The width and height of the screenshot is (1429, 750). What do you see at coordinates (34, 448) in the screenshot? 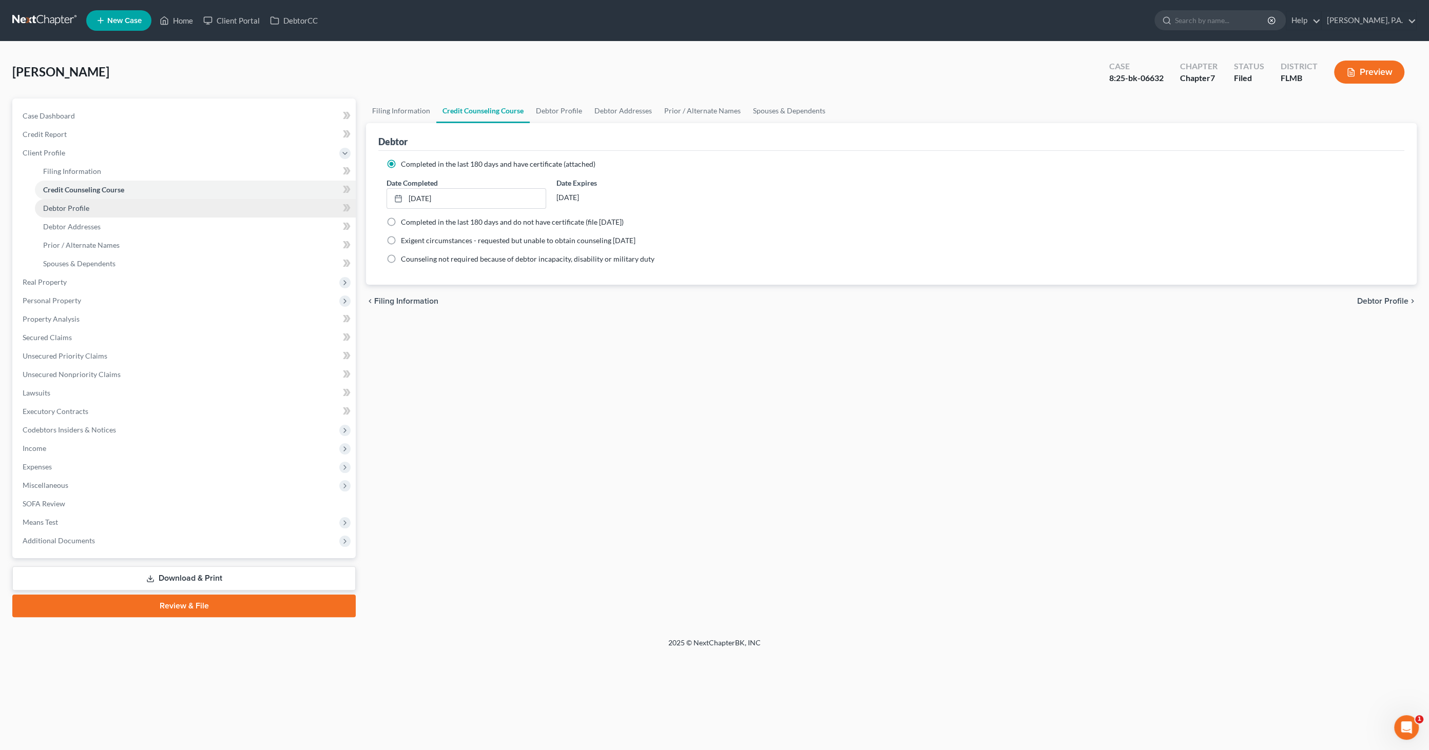
I see `span: Income` at bounding box center [34, 448].